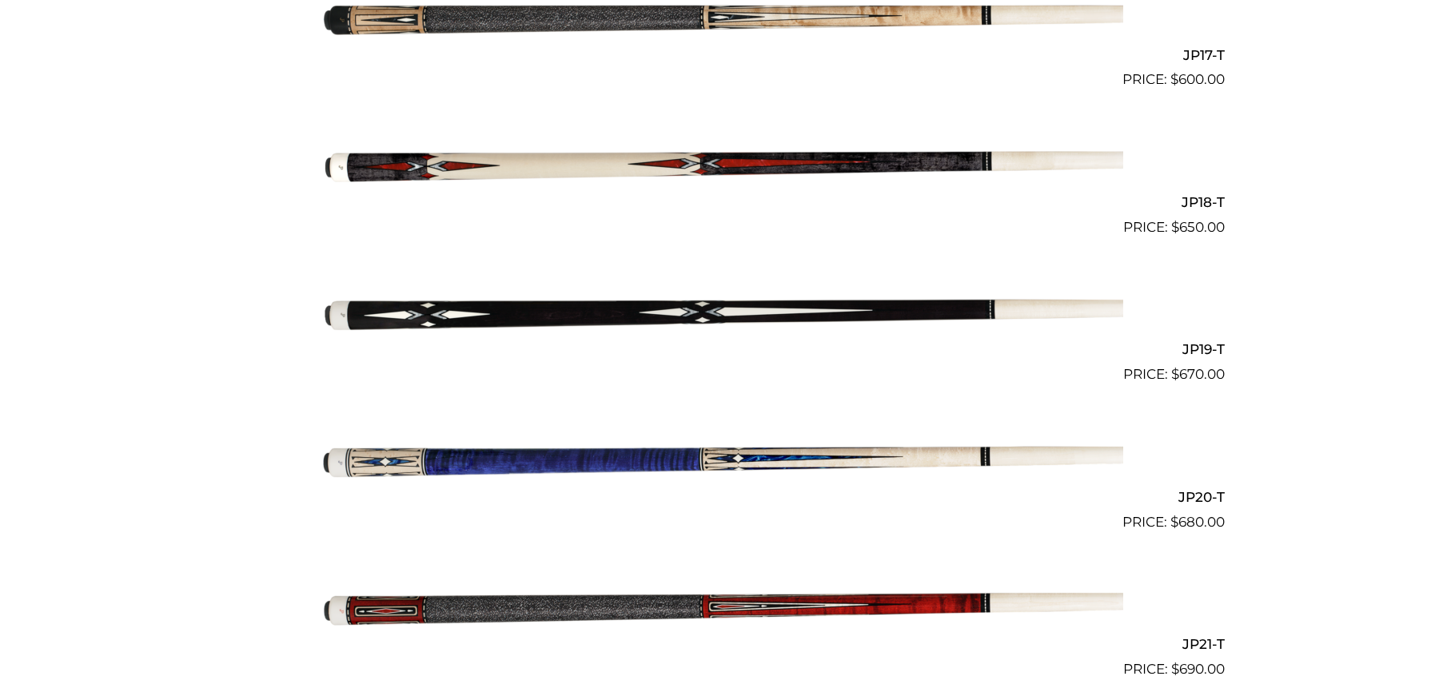 The width and height of the screenshot is (1439, 688). Describe the element at coordinates (1198, 522) in the screenshot. I see `bdi: 680.00` at that location.